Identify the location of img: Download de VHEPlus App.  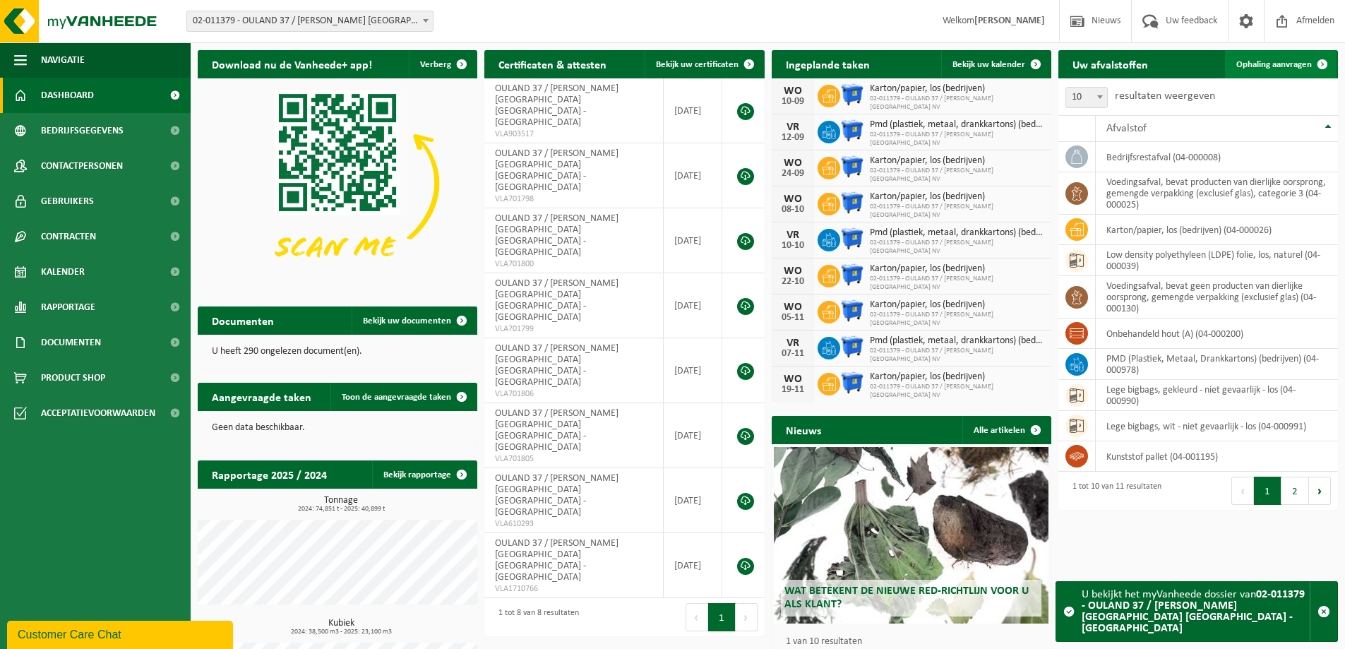
(338, 183).